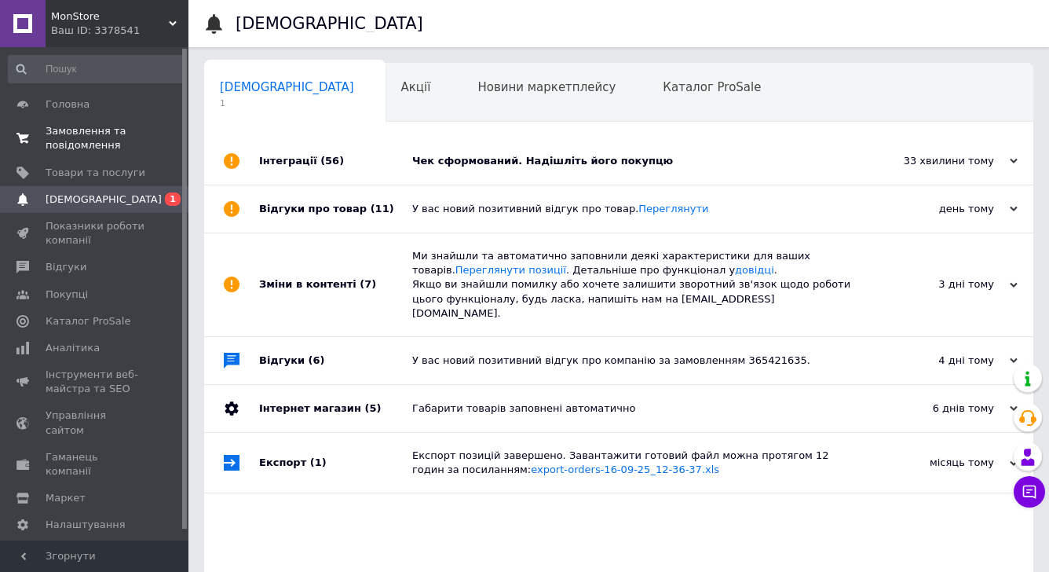 Image resolution: width=1049 pixels, height=572 pixels. What do you see at coordinates (636, 209) in the screenshot?
I see `div: У вас новий позитивний відгук про товар.` at bounding box center [636, 209].